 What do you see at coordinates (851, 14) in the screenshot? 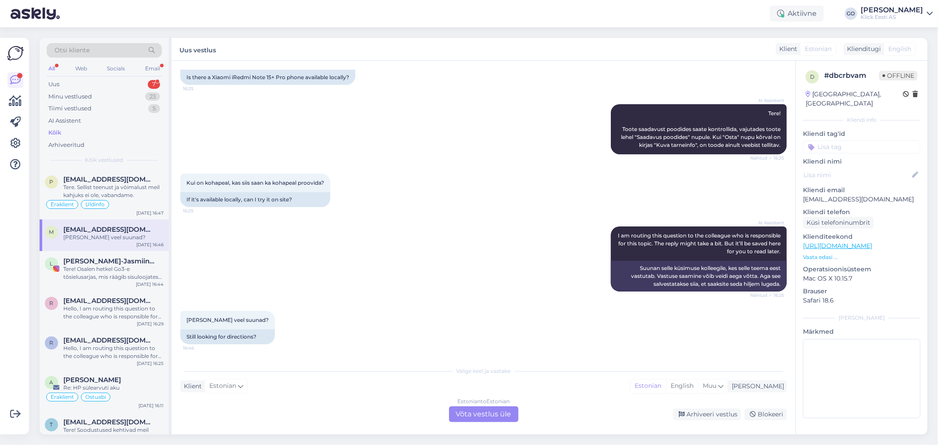
I see `div: GO` at bounding box center [851, 14].